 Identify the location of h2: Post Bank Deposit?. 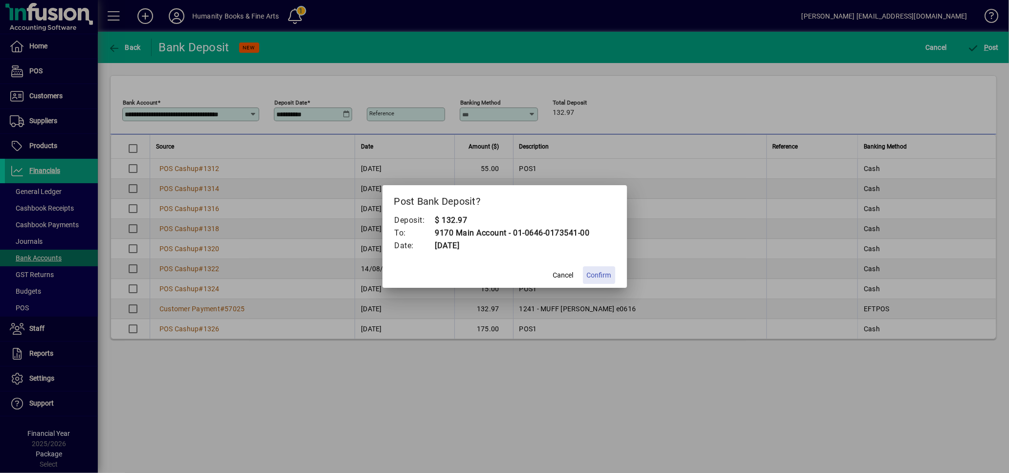
(505, 200).